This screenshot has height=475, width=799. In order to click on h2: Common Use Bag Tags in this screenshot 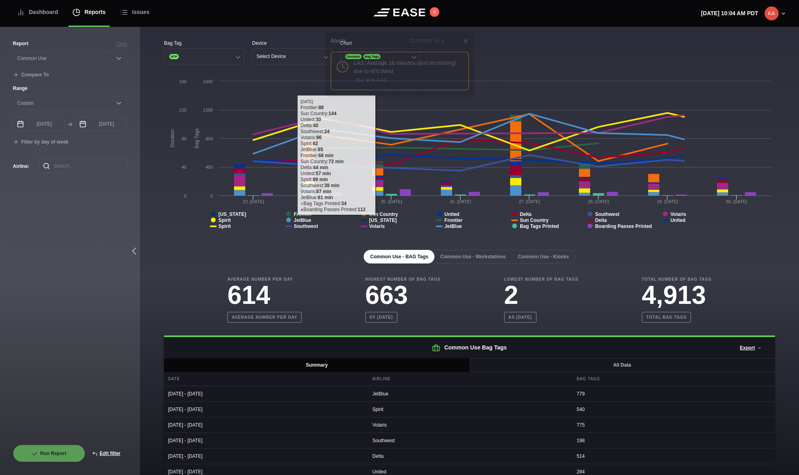, I will do `click(469, 348)`.